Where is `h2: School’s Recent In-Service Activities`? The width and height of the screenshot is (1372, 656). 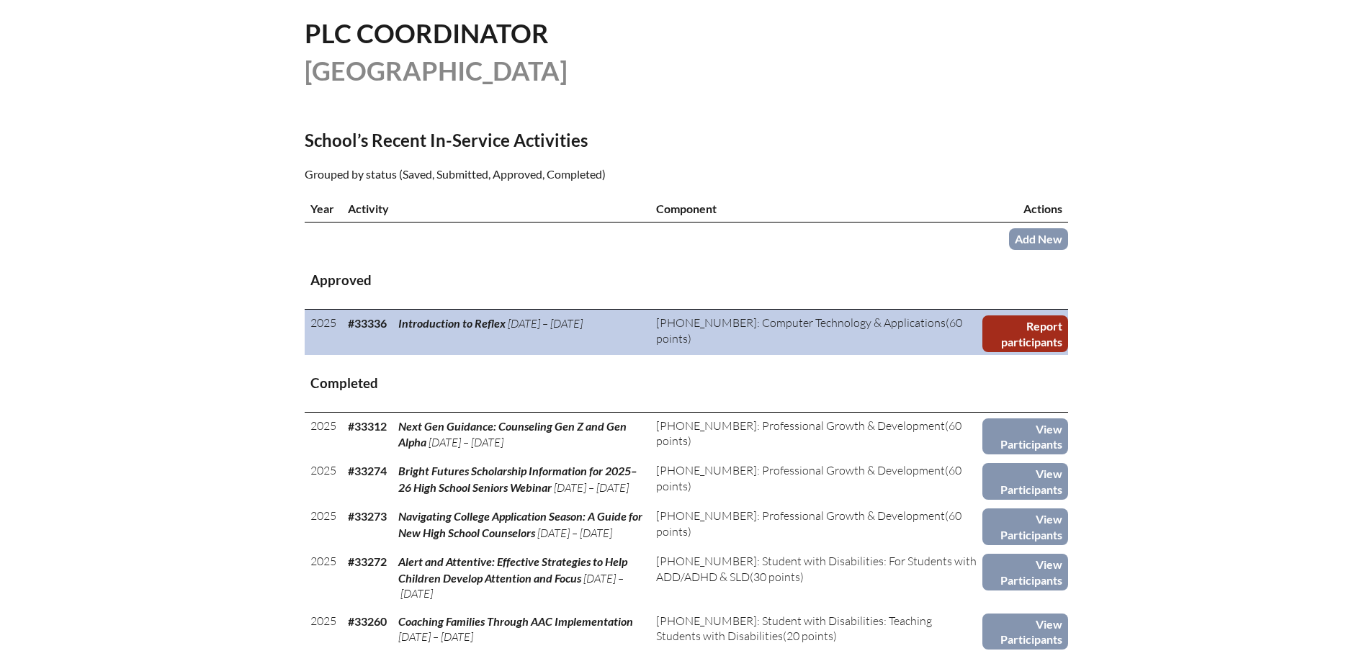
h2: School’s Recent In-Service Activities is located at coordinates (558, 140).